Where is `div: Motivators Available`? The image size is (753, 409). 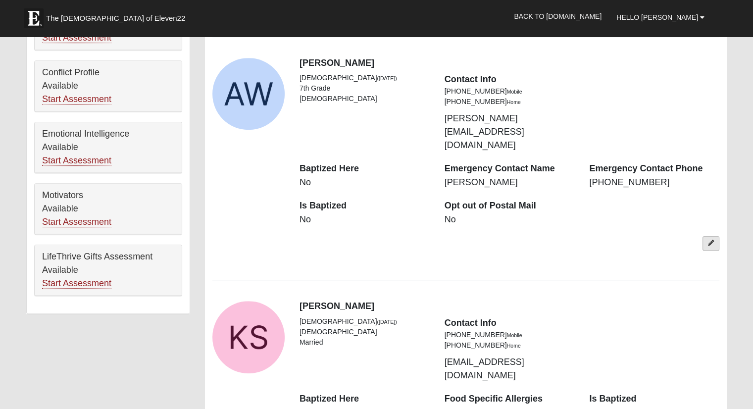 div: Motivators Available is located at coordinates (108, 209).